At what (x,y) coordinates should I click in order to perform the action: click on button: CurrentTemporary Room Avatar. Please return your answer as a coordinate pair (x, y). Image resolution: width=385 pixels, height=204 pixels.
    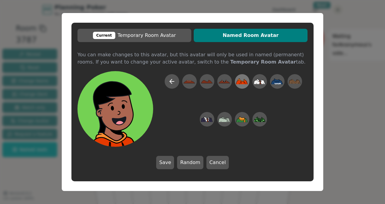
    Looking at the image, I should click on (134, 35).